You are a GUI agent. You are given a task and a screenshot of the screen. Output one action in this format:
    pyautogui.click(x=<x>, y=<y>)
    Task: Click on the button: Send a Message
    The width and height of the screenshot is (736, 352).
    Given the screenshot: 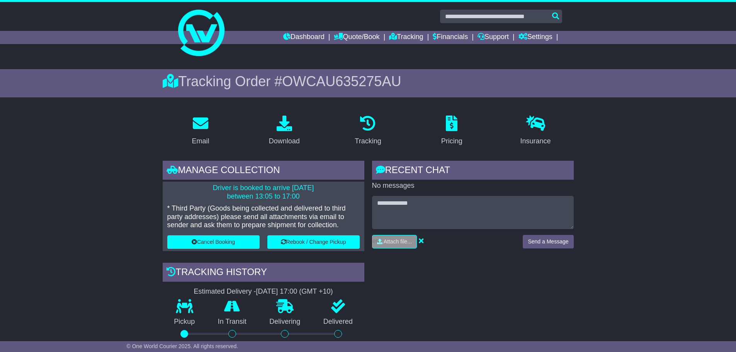 What is the action you would take?
    pyautogui.click(x=548, y=241)
    